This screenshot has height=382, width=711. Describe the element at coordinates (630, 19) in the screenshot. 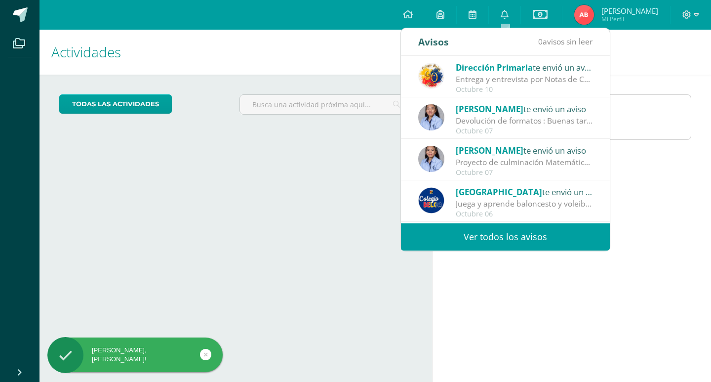

I see `span: Mi Perfil` at that location.